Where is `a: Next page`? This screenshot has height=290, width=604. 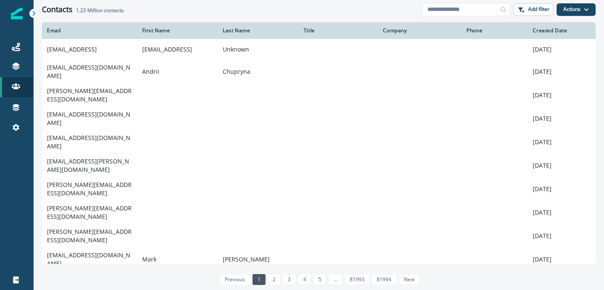 a: Next page is located at coordinates (409, 280).